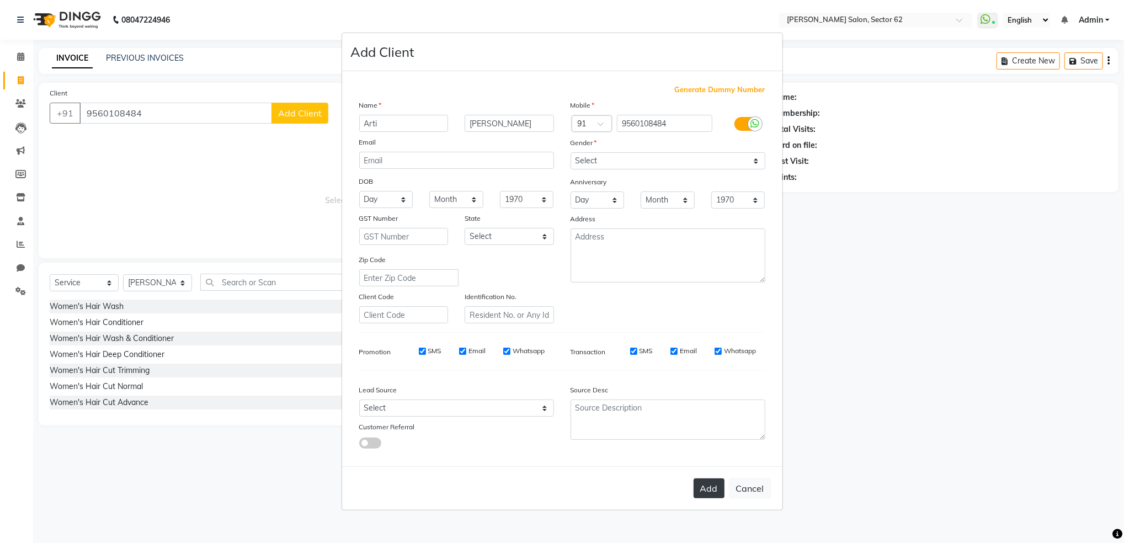 Image resolution: width=1124 pixels, height=543 pixels. Describe the element at coordinates (404, 315) in the screenshot. I see `input: Client Code` at that location.